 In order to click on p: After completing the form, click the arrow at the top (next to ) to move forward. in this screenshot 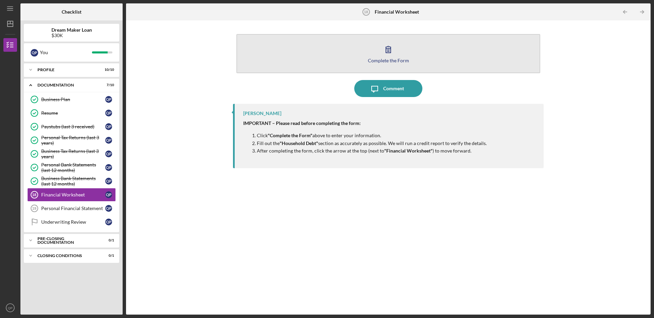, I will do `click(372, 151)`.